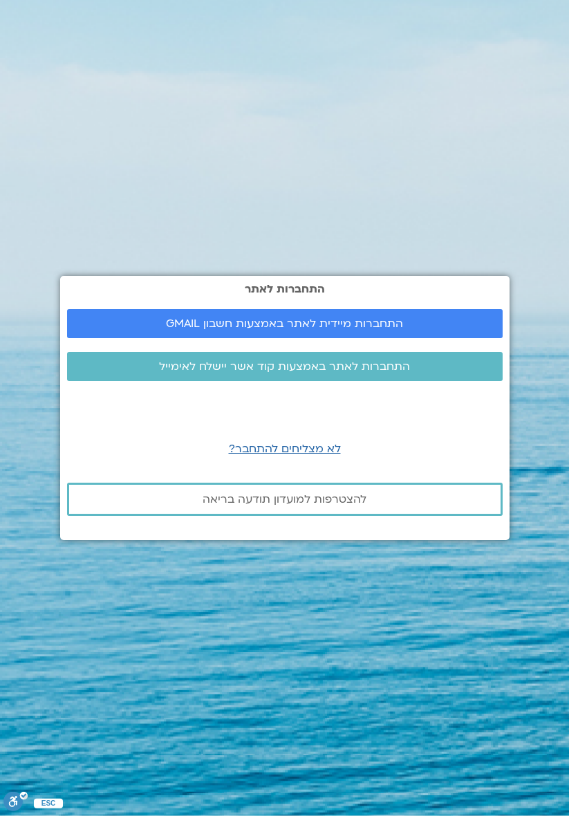 The height and width of the screenshot is (816, 569). I want to click on a: התחברות לאתר באמצעות קוד אשר יישלח לאימייל, so click(285, 366).